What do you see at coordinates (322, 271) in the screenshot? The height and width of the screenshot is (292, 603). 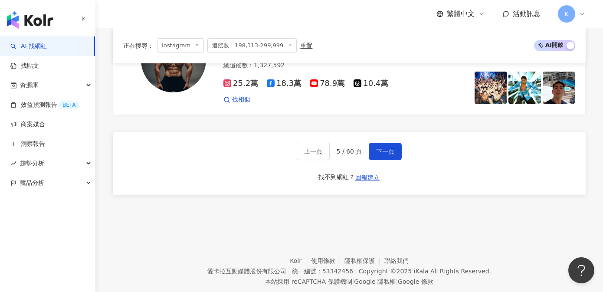 I see `div: 統一編號：53342456` at bounding box center [322, 271].